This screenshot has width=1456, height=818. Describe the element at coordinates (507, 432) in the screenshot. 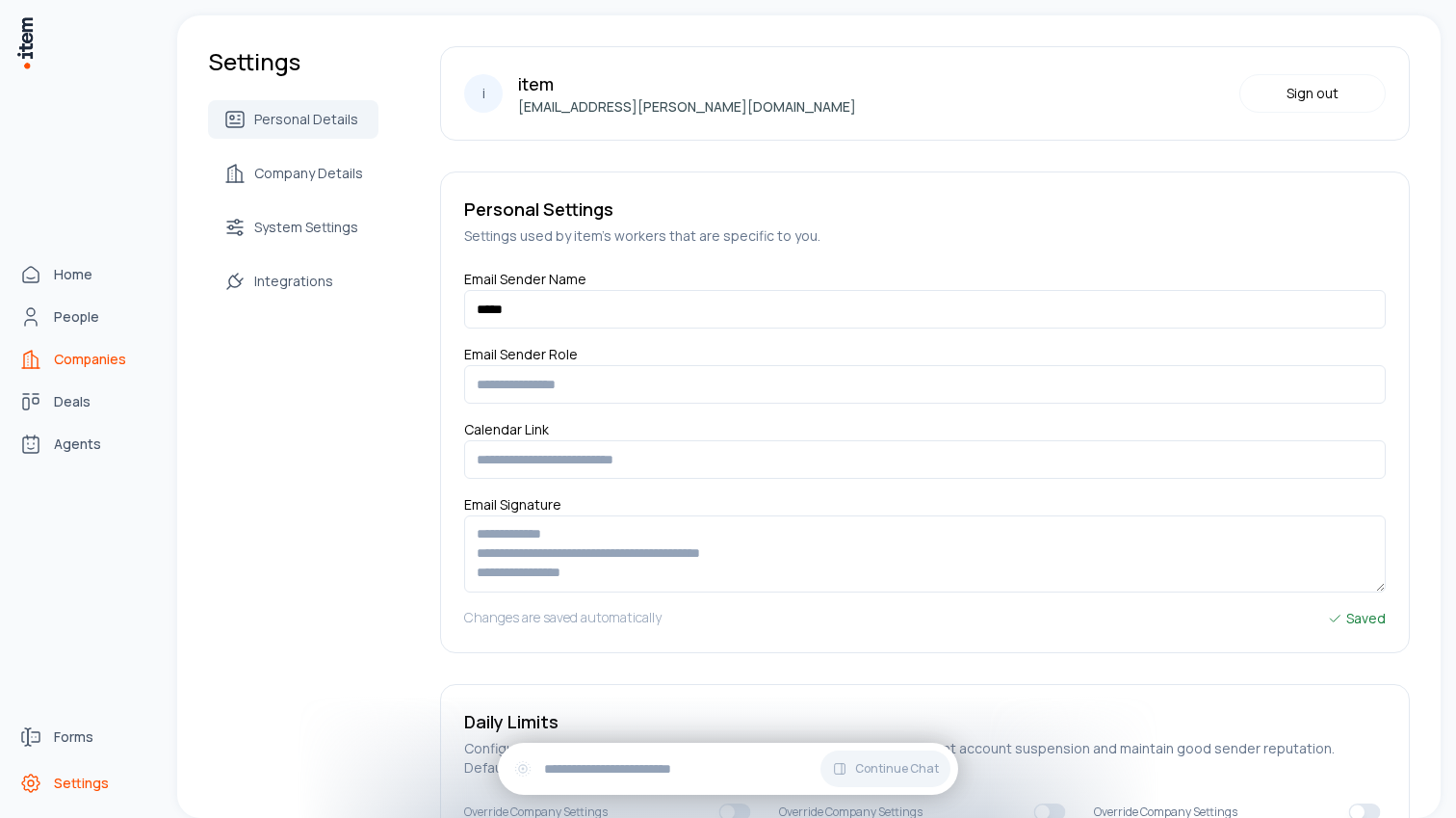

I see `label: Calendar Link` at that location.